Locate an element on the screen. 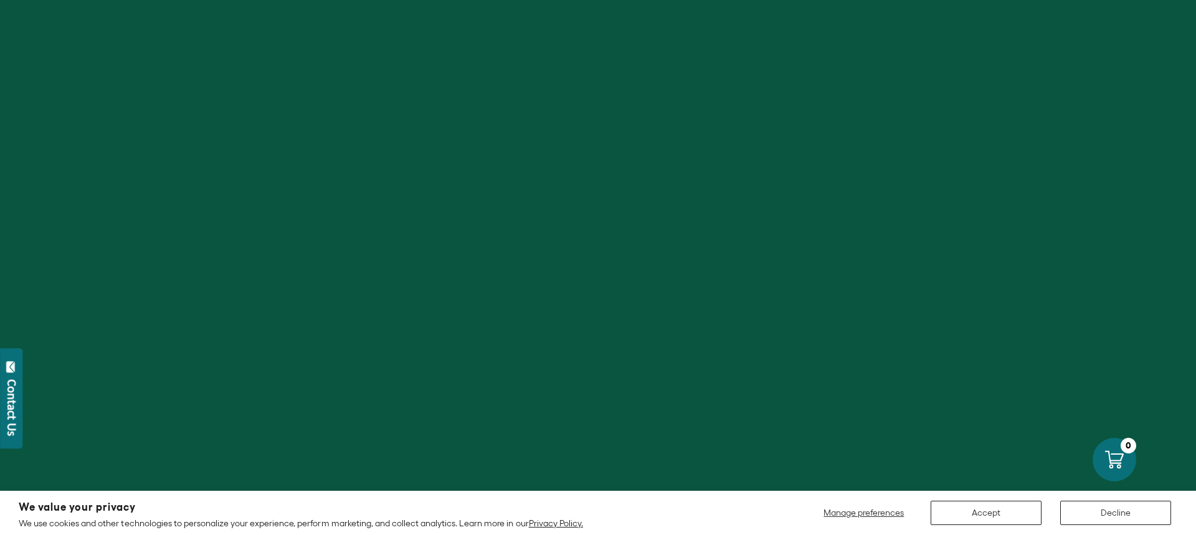 The height and width of the screenshot is (535, 1196). span: Manage preferences is located at coordinates (863, 513).